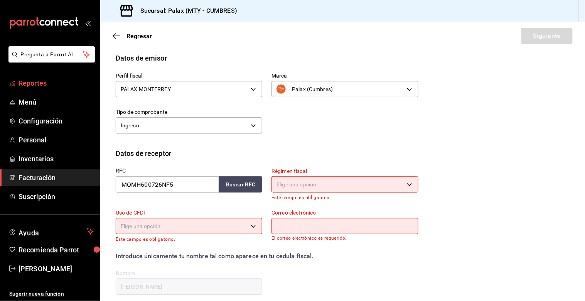 This screenshot has height=301, width=585. Describe the element at coordinates (144, 153) in the screenshot. I see `div: Datos de receptor` at that location.